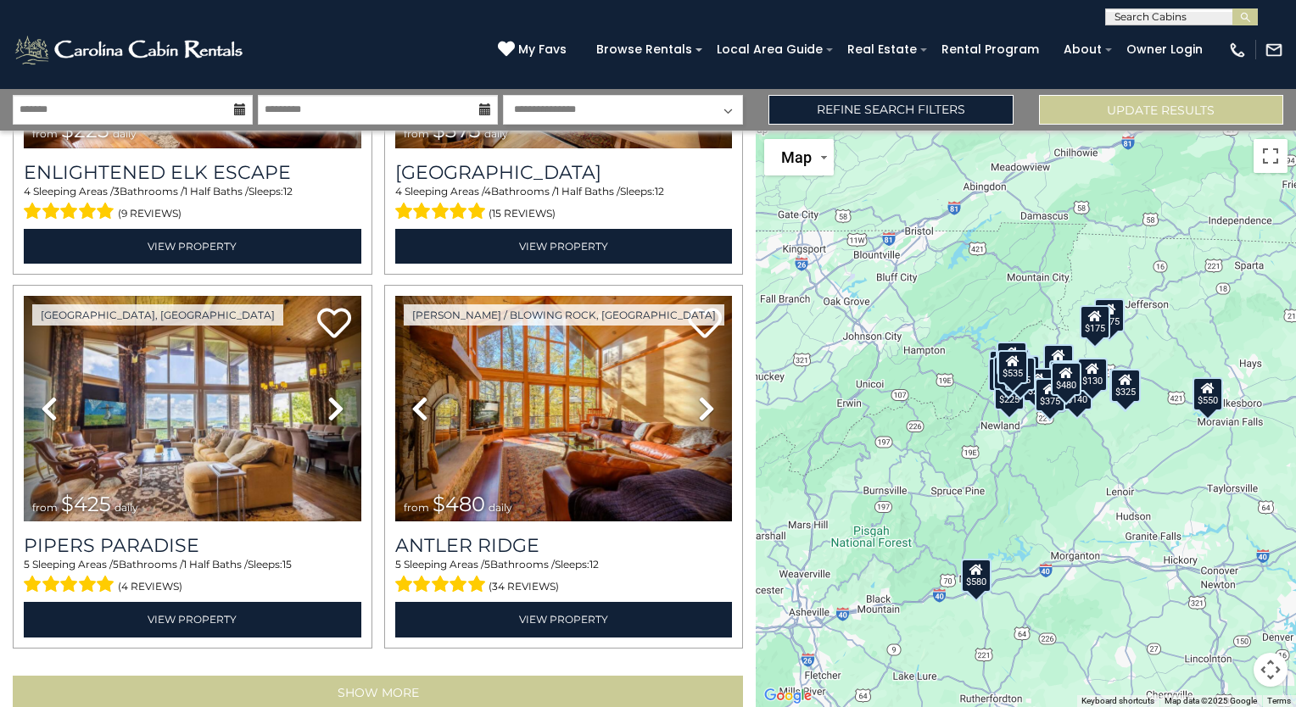 This screenshot has width=1296, height=707. I want to click on div: $424, so click(1009, 373).